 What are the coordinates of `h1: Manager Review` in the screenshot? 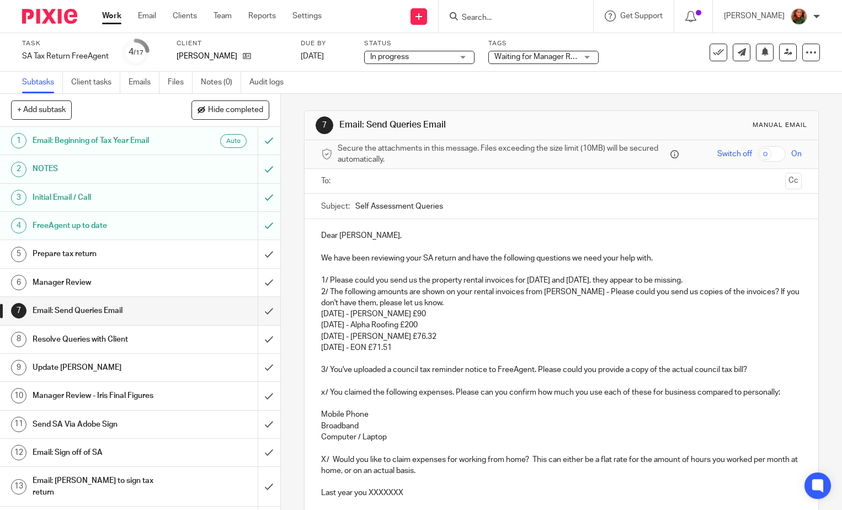 It's located at (104, 283).